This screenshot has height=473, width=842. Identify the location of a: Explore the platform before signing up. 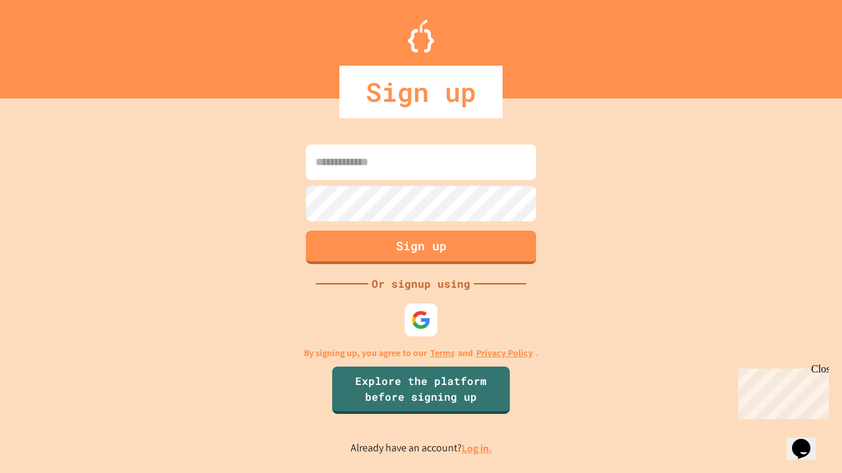
(421, 391).